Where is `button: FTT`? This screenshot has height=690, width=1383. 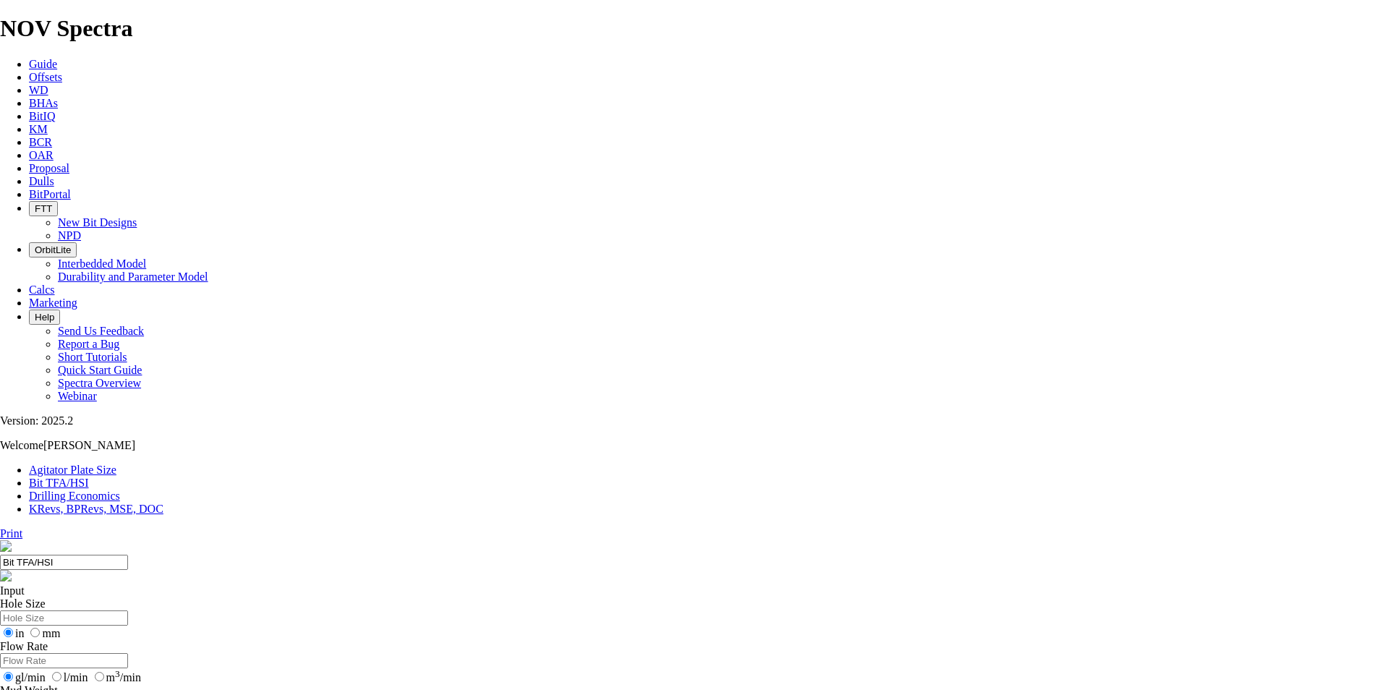 button: FTT is located at coordinates (43, 208).